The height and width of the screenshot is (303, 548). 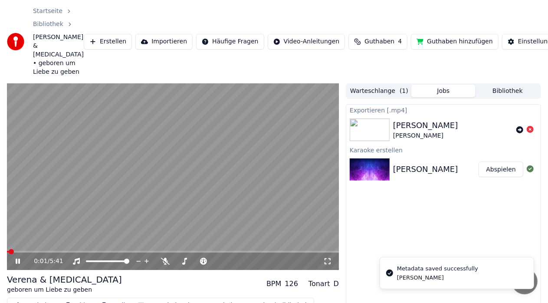 I want to click on button: Warteschlange, so click(x=379, y=91).